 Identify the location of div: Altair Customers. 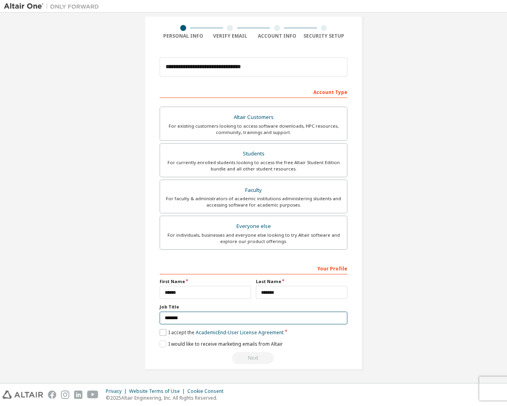
(254, 117).